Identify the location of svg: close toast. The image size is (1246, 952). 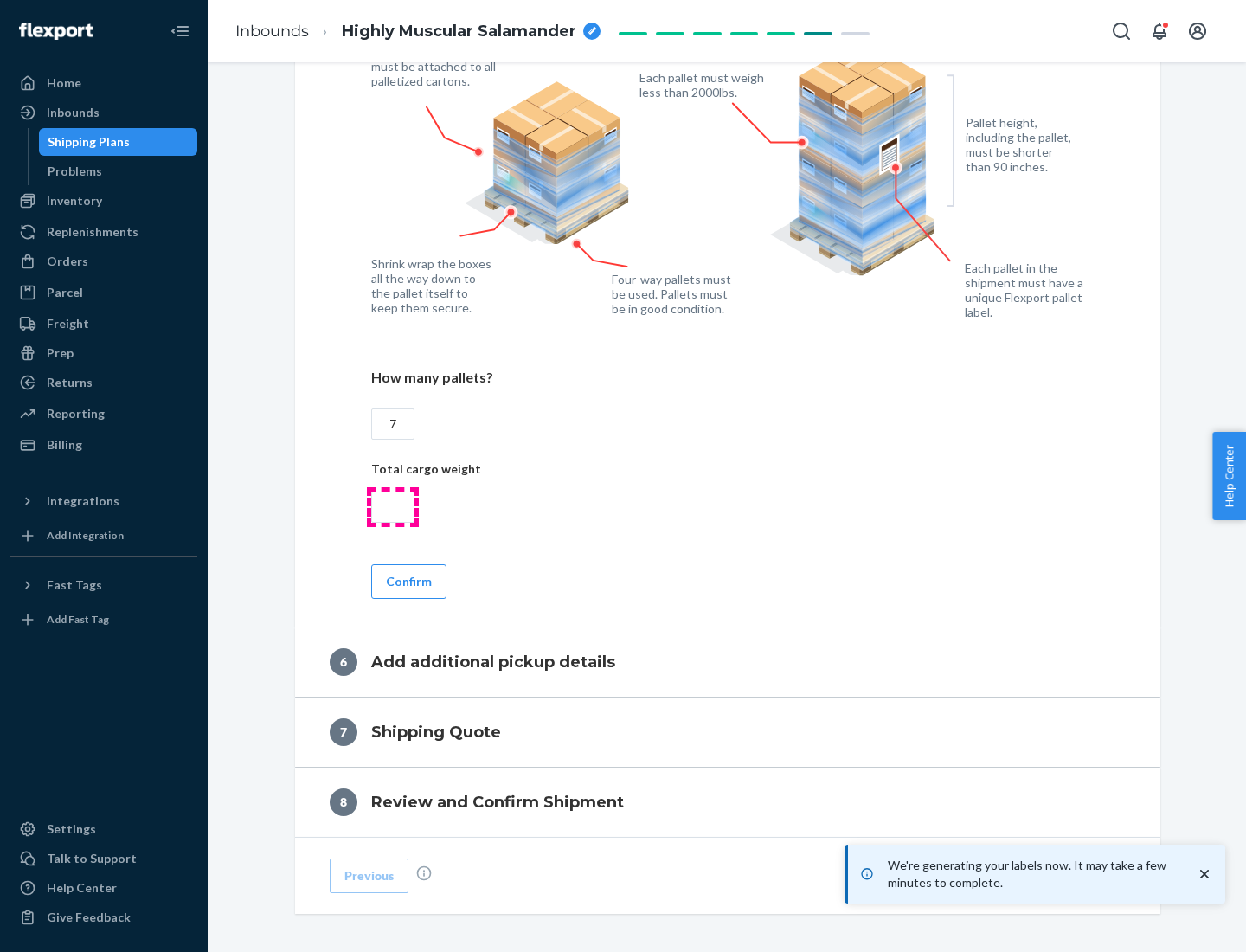
(1204, 874).